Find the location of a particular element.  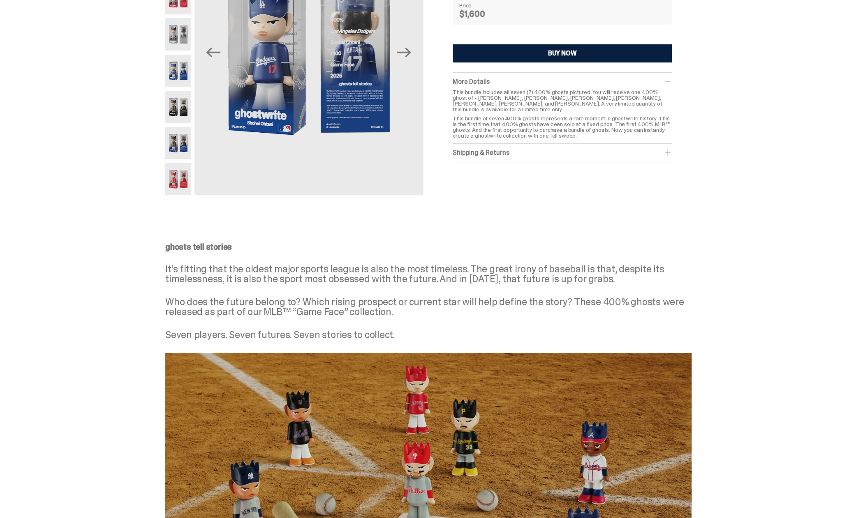

img: 07-ghostwrite-mlb-game-face-complete-set-juan-soto.png is located at coordinates (178, 143).